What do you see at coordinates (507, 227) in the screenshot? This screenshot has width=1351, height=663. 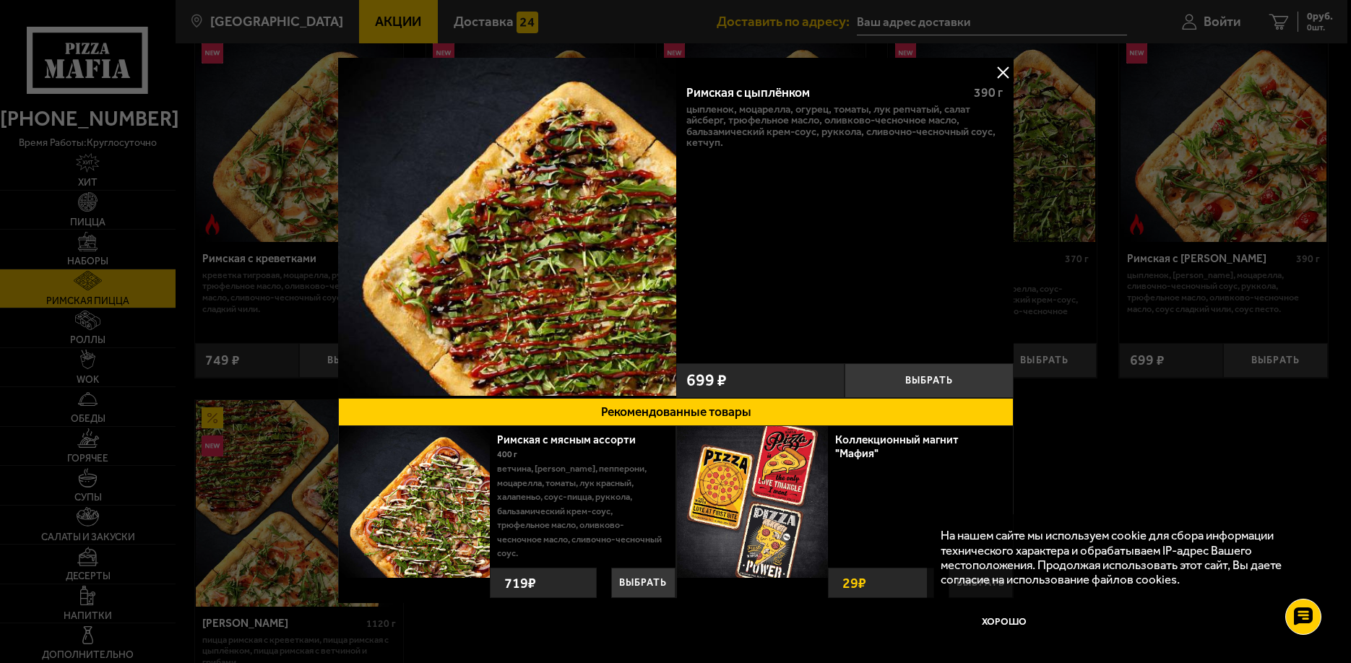 I see `img: Римская с цыплёнком` at bounding box center [507, 227].